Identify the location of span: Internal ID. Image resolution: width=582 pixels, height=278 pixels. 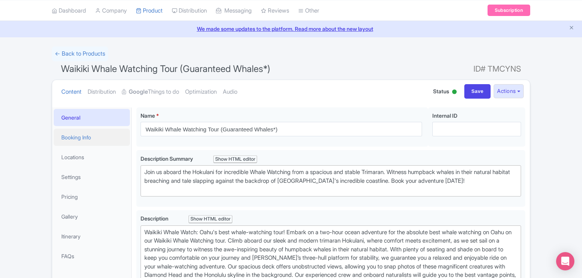
(445, 115).